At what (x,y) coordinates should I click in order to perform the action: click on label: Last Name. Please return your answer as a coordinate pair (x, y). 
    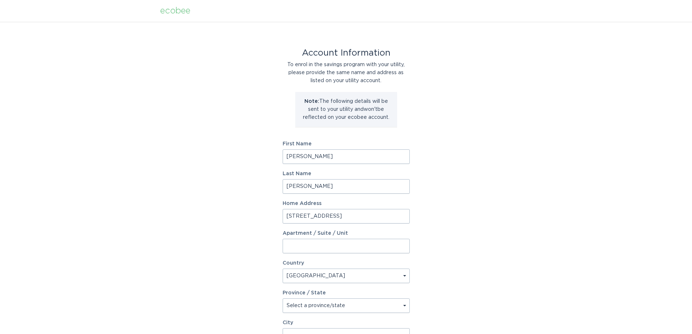
    Looking at the image, I should click on (346, 174).